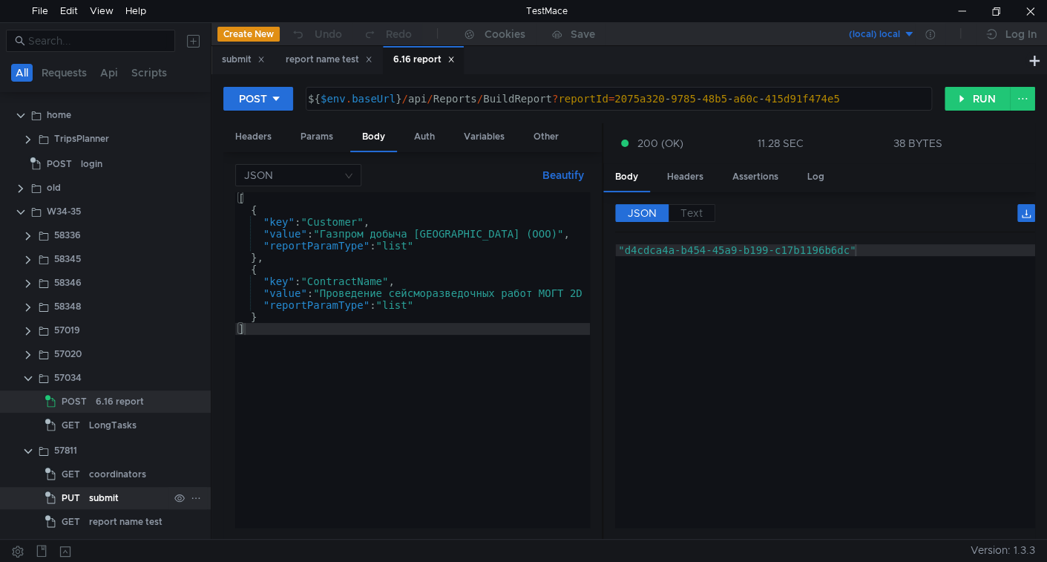 This screenshot has height=562, width=1047. Describe the element at coordinates (661, 143) in the screenshot. I see `span: 200 (OK)` at that location.